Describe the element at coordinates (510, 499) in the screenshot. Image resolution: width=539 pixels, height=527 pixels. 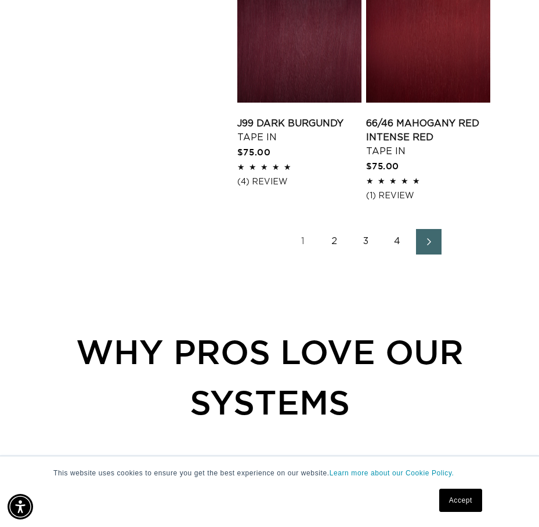
I see `div: Chat Widget` at that location.